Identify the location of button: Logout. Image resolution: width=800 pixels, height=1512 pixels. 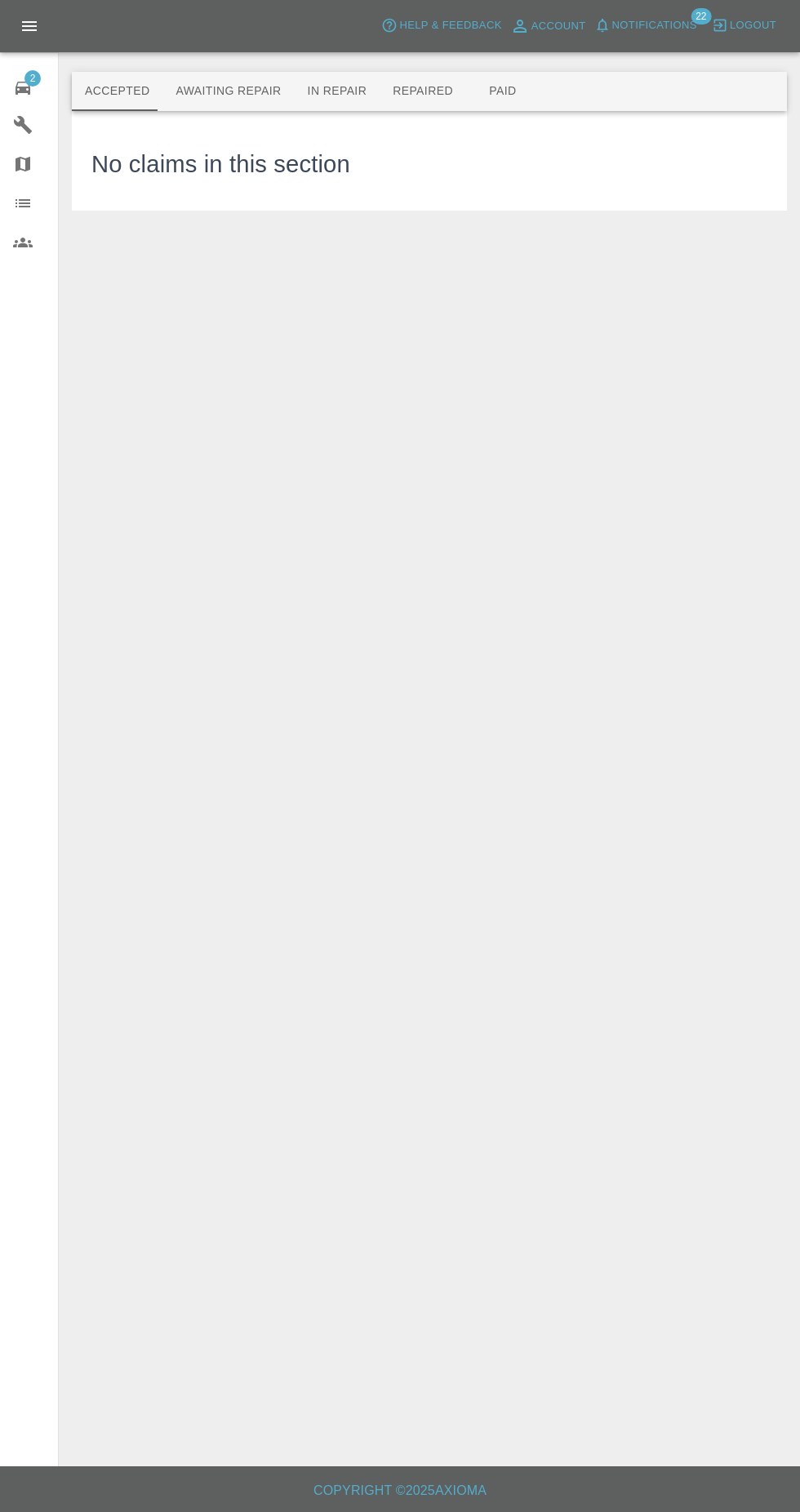
(743, 26).